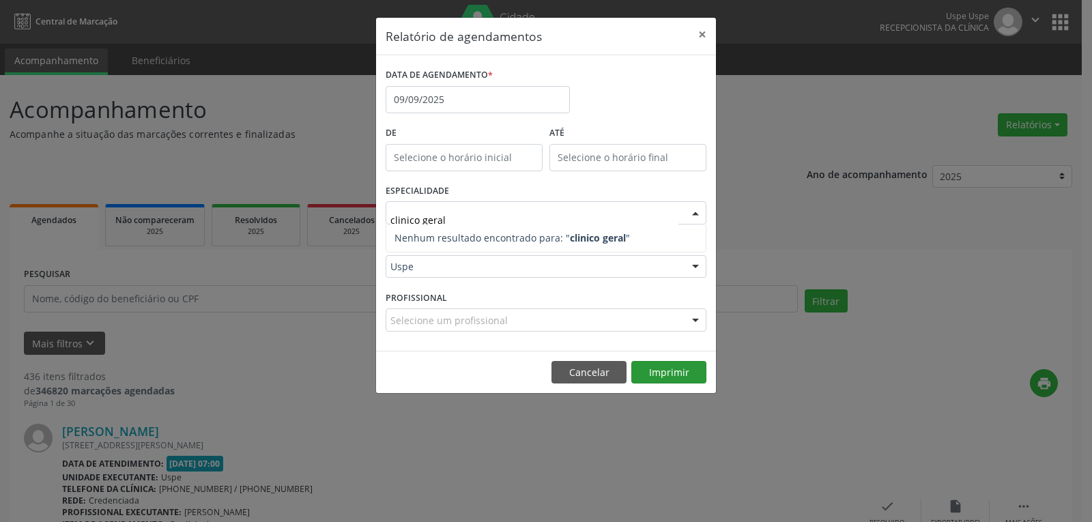  What do you see at coordinates (464, 133) in the screenshot?
I see `label: De` at bounding box center [464, 133].